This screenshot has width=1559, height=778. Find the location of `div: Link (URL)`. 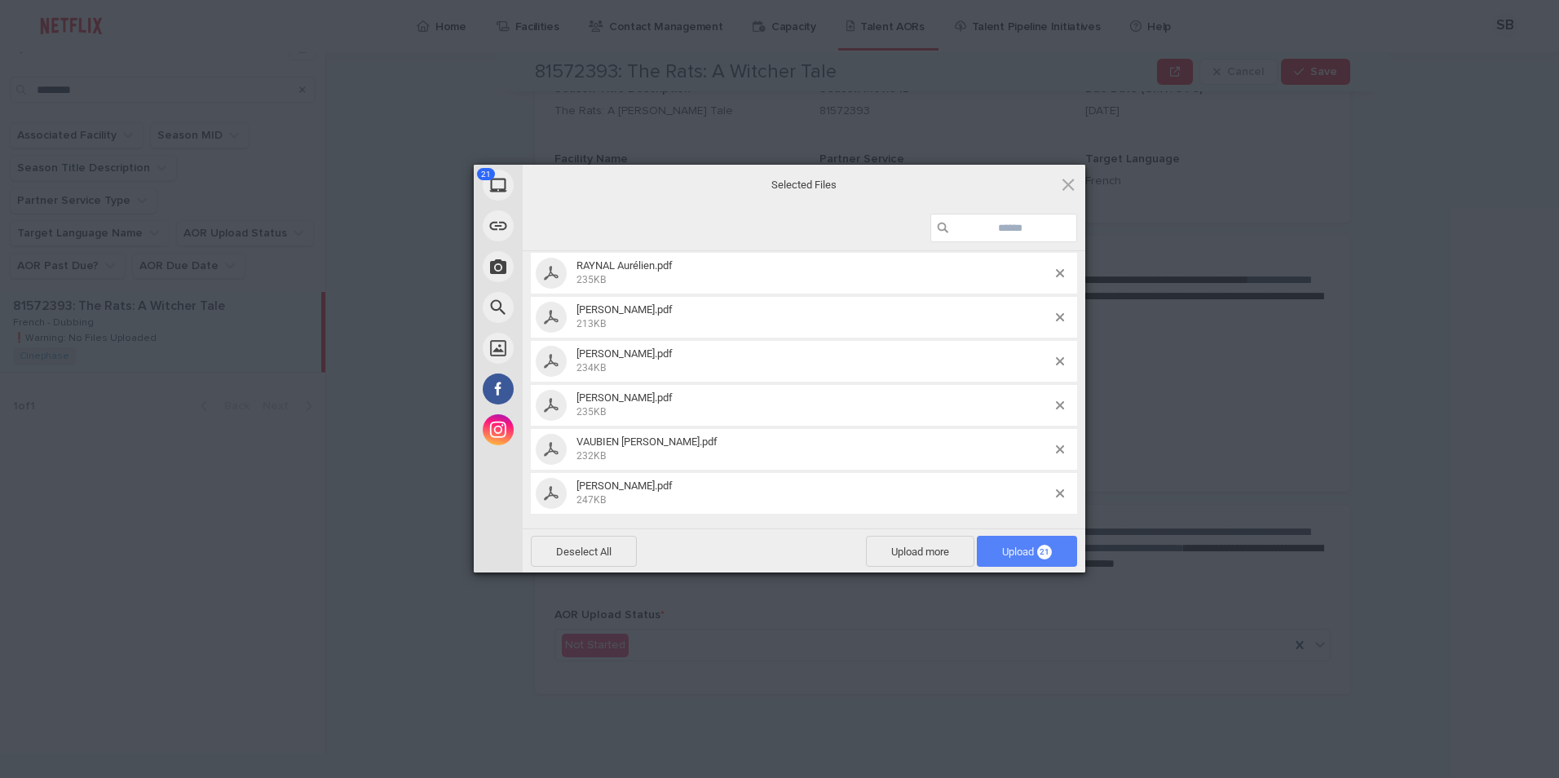

div: Link (URL) is located at coordinates (572, 226).